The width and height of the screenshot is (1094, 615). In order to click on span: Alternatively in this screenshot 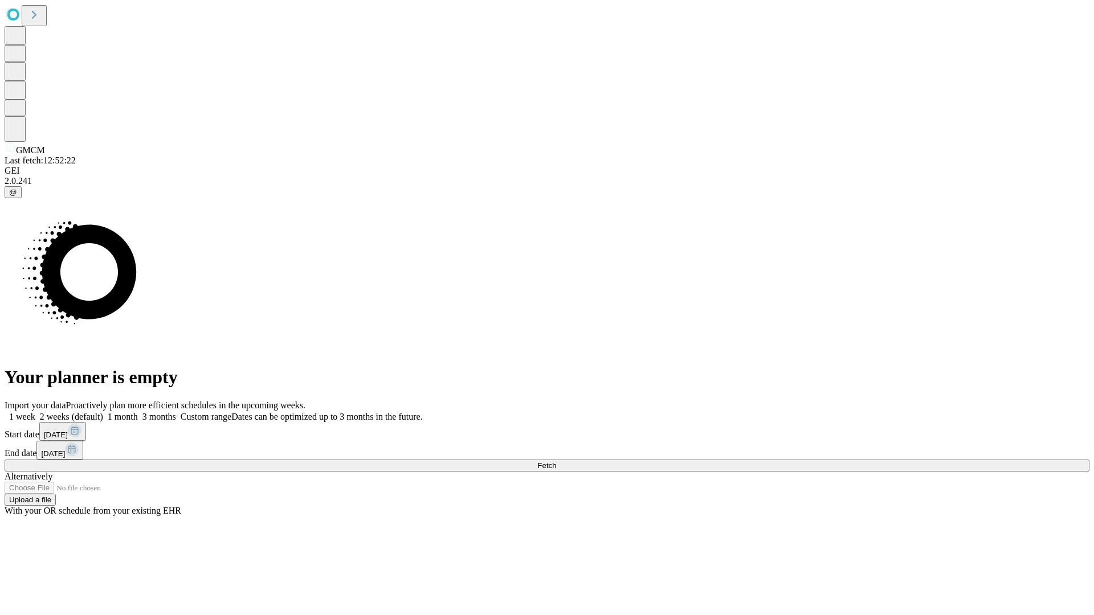, I will do `click(28, 476)`.